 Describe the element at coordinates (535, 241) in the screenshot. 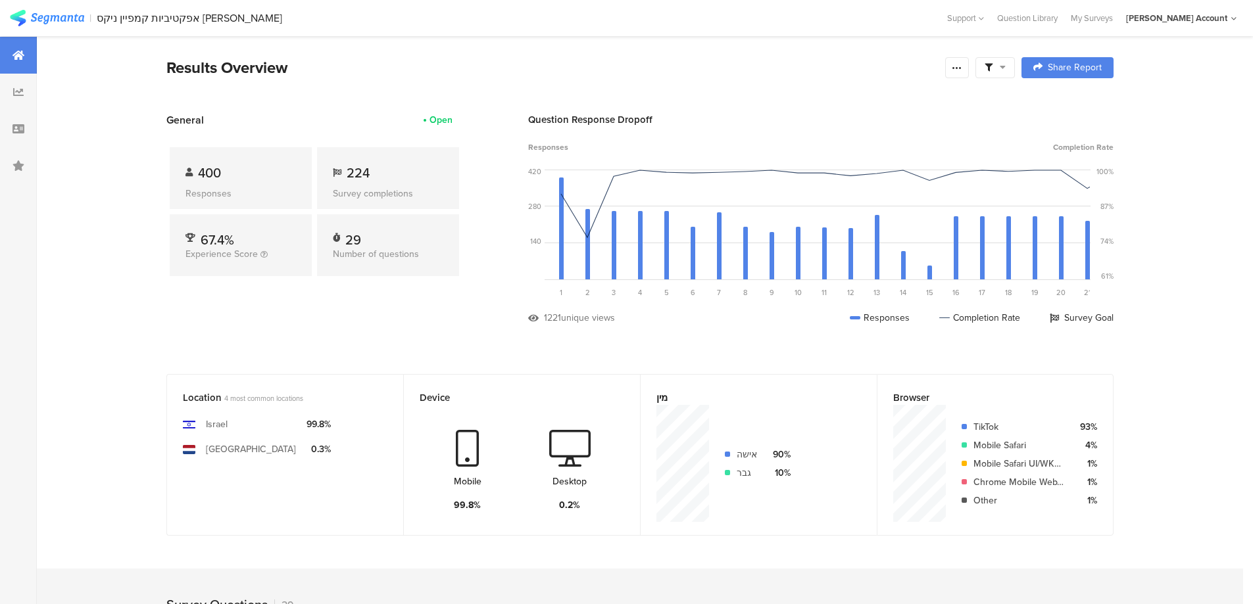

I see `div: 140` at that location.